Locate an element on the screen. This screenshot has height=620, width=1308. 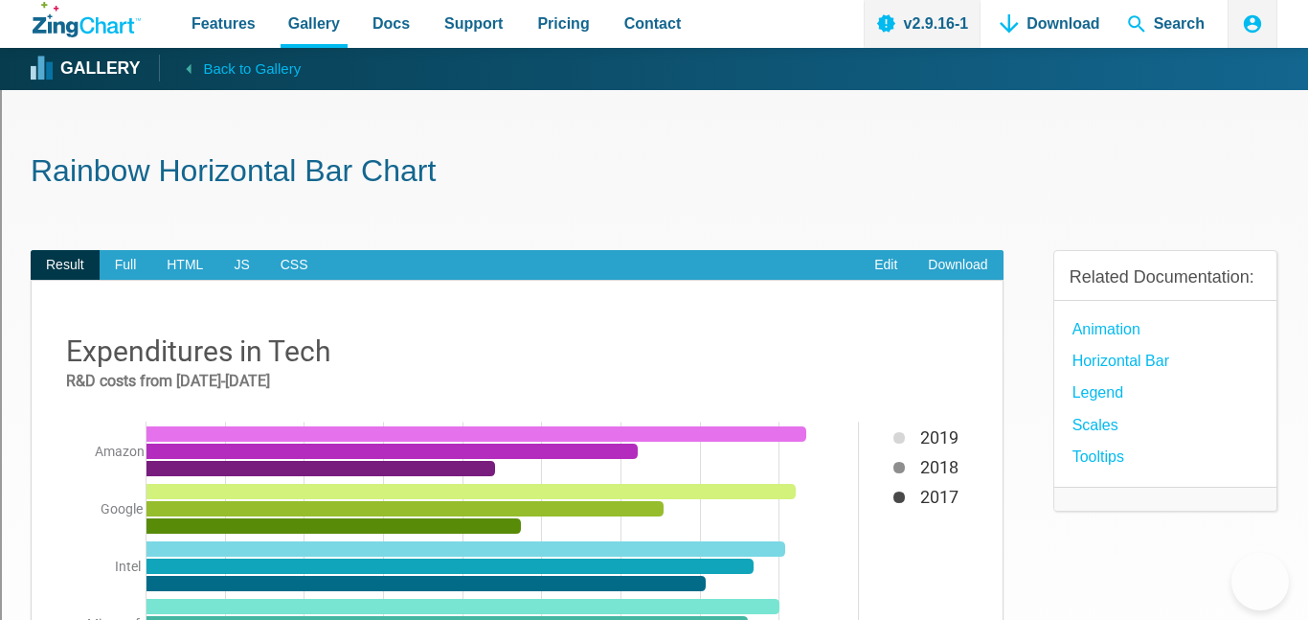
span: Back to Gallery is located at coordinates (252, 69).